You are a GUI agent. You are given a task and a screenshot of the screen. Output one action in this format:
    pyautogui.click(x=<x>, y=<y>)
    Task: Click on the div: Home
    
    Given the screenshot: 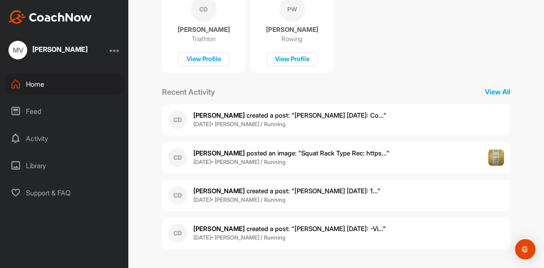 What is the action you would take?
    pyautogui.click(x=65, y=84)
    